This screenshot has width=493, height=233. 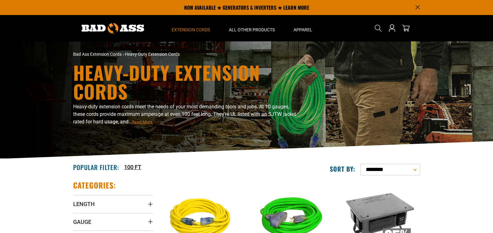 I want to click on span: Gauge, so click(x=82, y=221).